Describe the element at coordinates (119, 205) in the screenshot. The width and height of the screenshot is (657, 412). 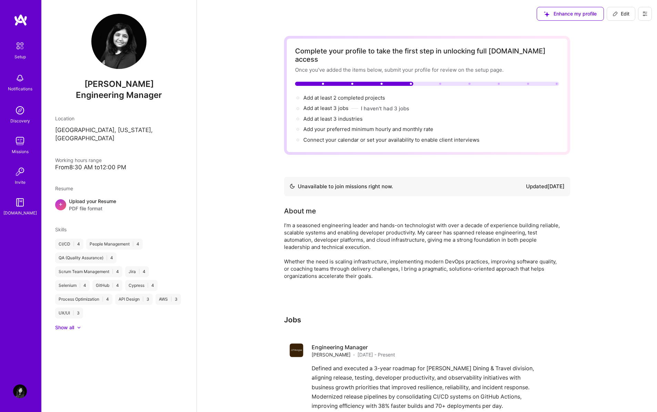
I see `div: +Upload your ResumePDF file format` at that location.